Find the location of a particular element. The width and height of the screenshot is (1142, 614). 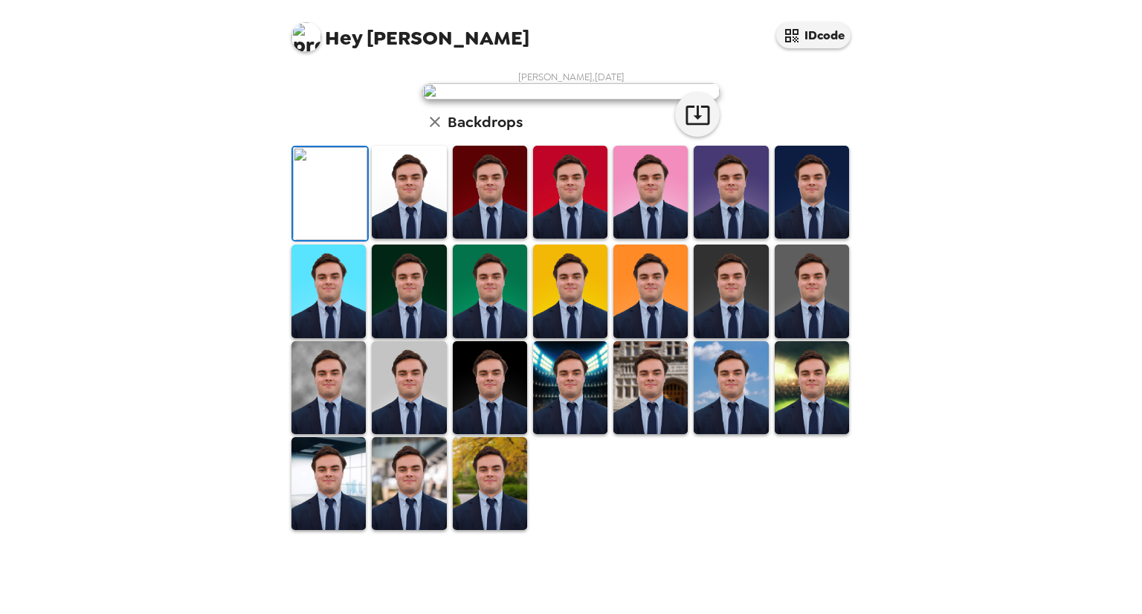

img: user is located at coordinates (571, 91).